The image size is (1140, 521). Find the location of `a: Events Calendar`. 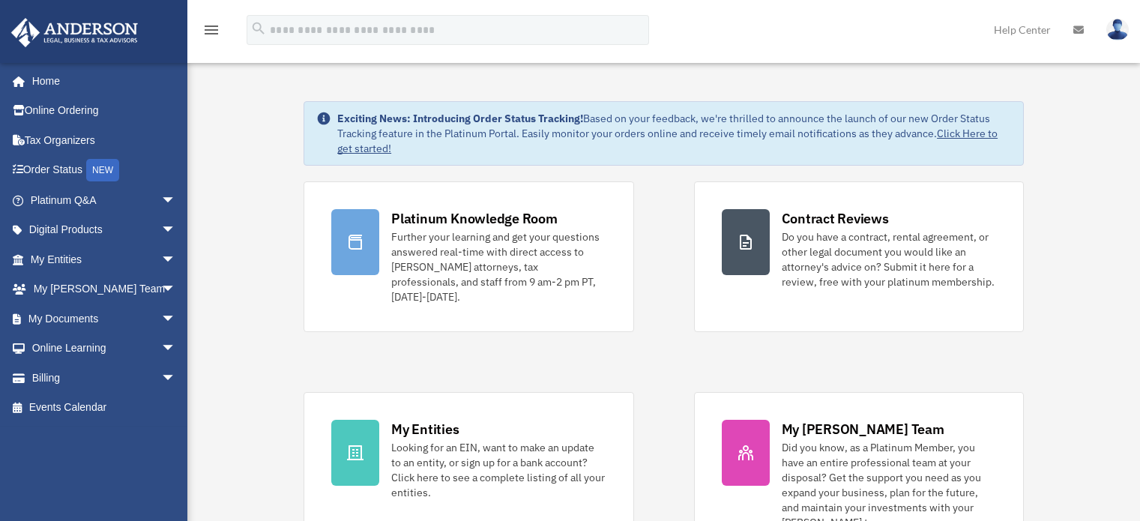

a: Events Calendar is located at coordinates (104, 408).